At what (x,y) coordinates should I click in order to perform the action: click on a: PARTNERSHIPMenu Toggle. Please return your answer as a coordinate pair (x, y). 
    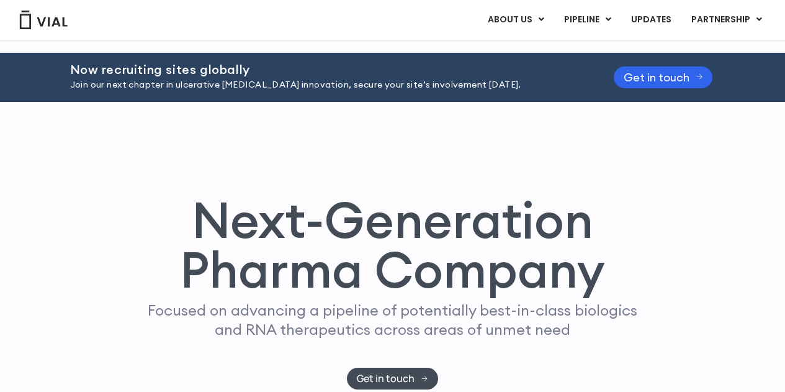
    Looking at the image, I should click on (727, 20).